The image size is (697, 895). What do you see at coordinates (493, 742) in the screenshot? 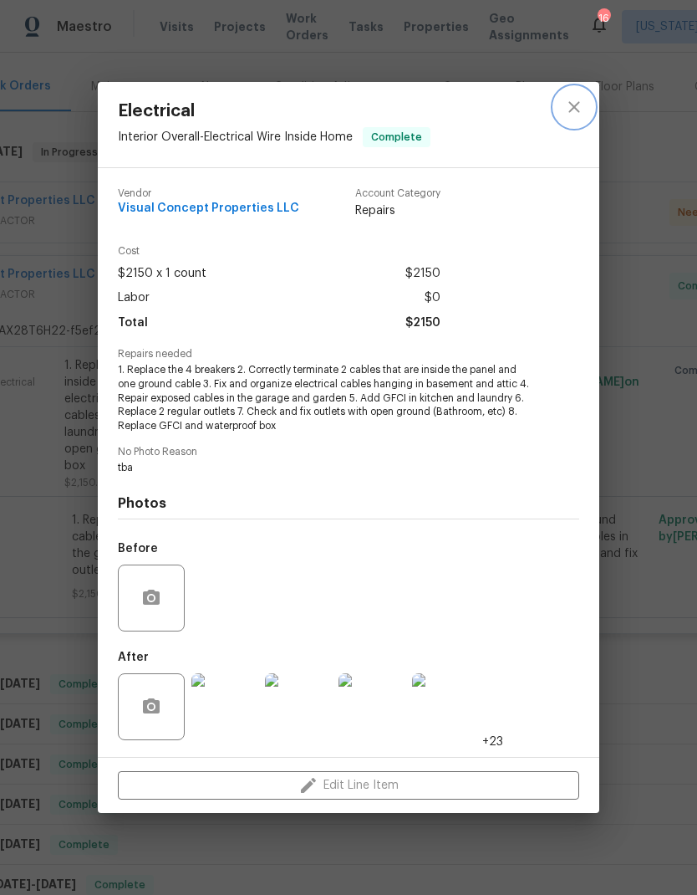
I see `span: +23` at bounding box center [493, 742].